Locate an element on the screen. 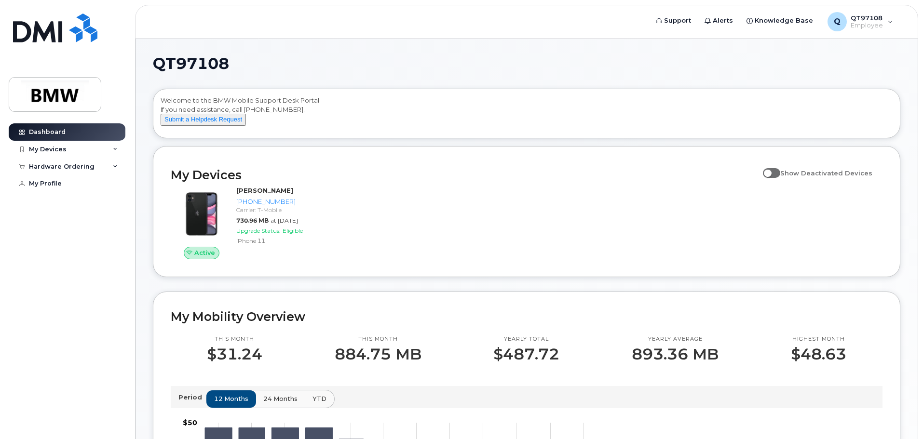 This screenshot has width=923, height=439. tspan: $50 is located at coordinates (190, 423).